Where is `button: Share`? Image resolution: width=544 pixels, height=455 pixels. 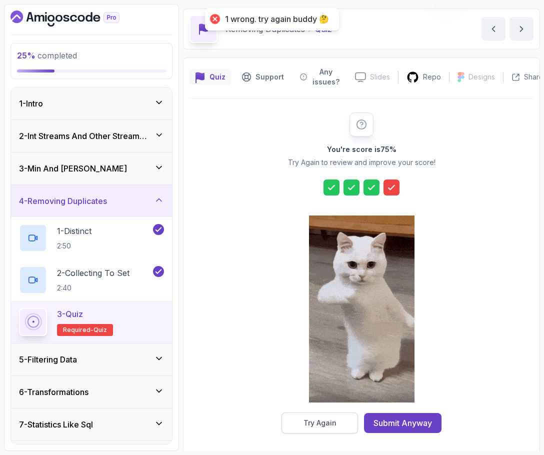 button: Share is located at coordinates (523, 77).